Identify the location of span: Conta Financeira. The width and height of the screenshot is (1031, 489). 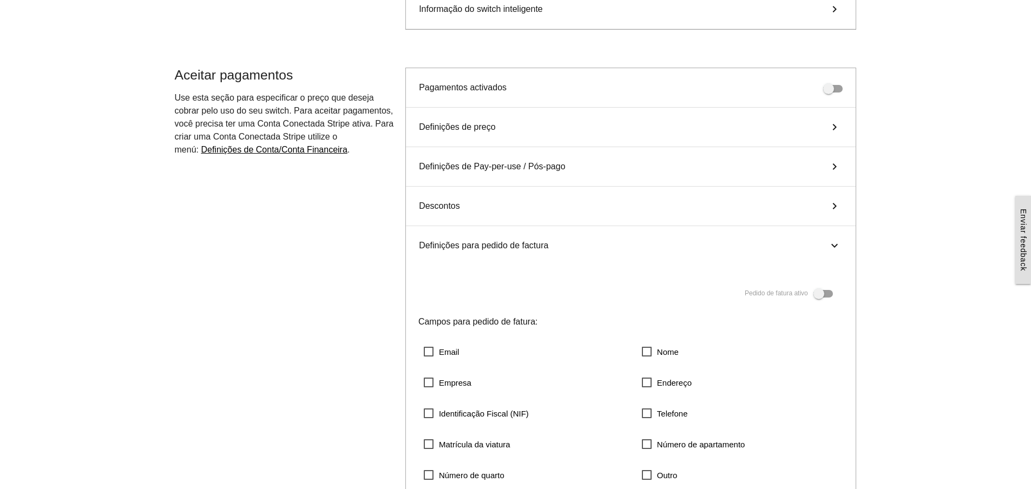
(314, 149).